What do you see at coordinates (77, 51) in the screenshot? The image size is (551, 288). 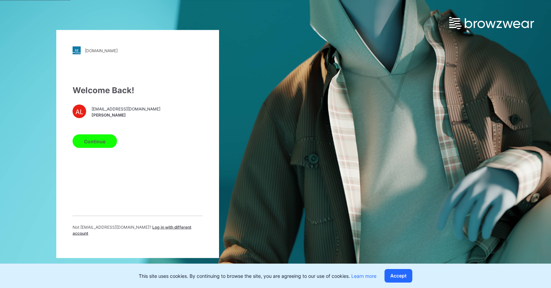 I see `img: stylezone-logo.562084cfcfab977791bfbf7441f1a819.svg` at bounding box center [77, 51].